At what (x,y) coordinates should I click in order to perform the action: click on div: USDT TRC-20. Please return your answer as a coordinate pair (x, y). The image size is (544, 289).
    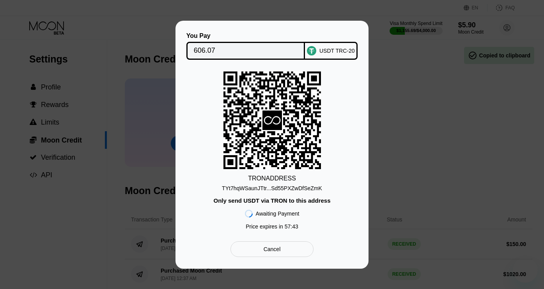
    Looking at the image, I should click on (337, 51).